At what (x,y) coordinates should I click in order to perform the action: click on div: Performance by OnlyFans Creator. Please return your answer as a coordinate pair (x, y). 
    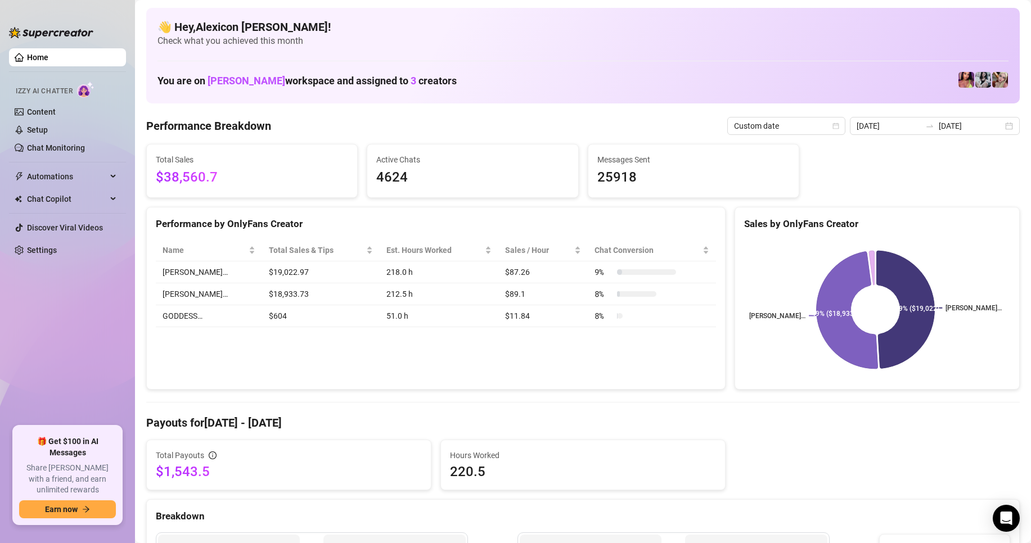
    Looking at the image, I should click on (436, 224).